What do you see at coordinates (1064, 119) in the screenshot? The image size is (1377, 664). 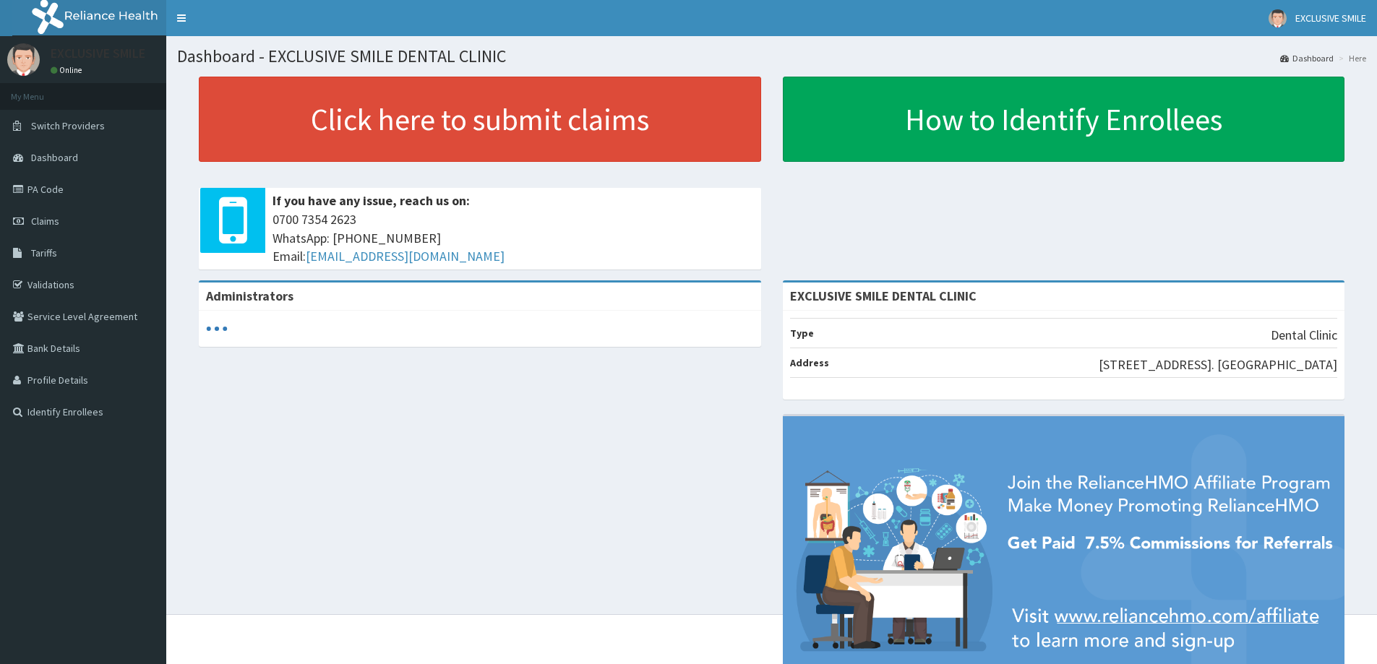 I see `a: How to Identify Enrollees` at bounding box center [1064, 119].